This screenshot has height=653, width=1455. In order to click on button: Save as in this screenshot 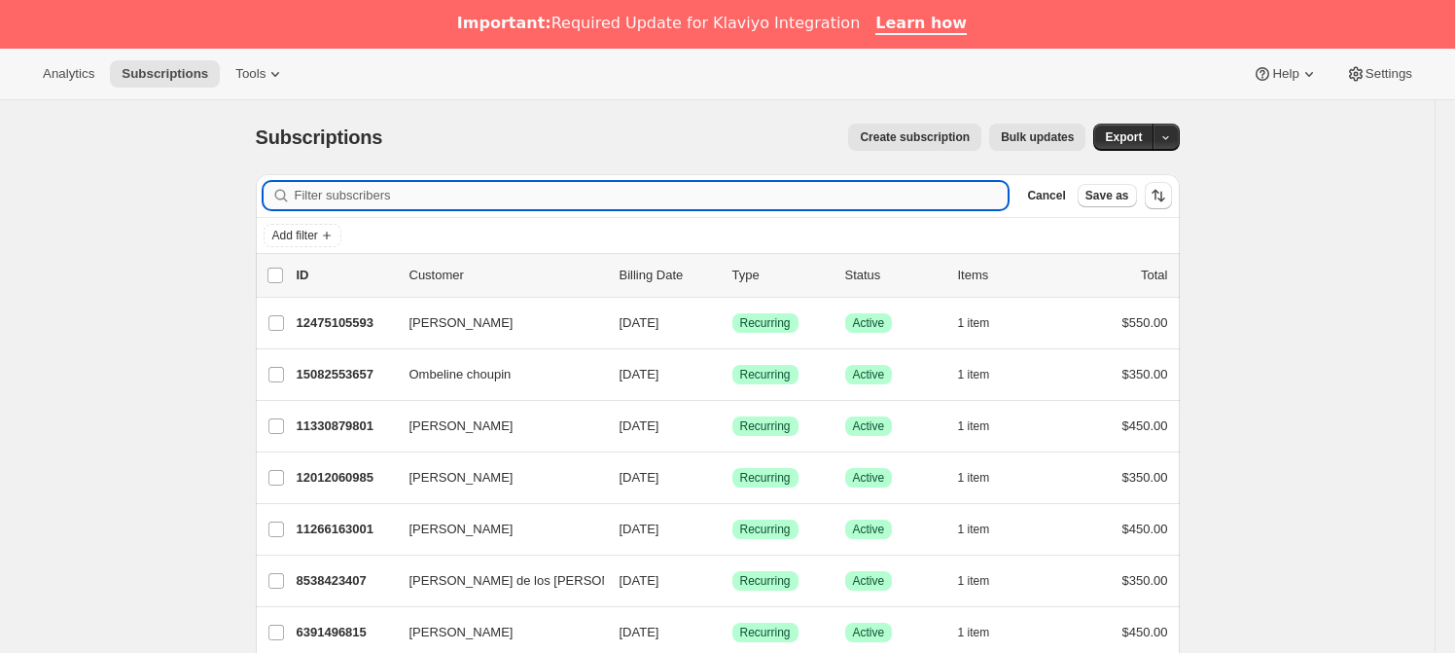, I will do `click(1107, 196)`.